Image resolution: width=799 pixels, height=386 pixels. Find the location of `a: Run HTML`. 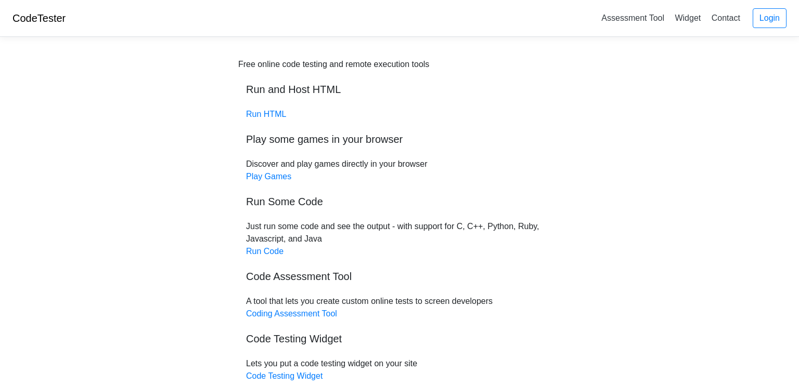

a: Run HTML is located at coordinates (266, 114).